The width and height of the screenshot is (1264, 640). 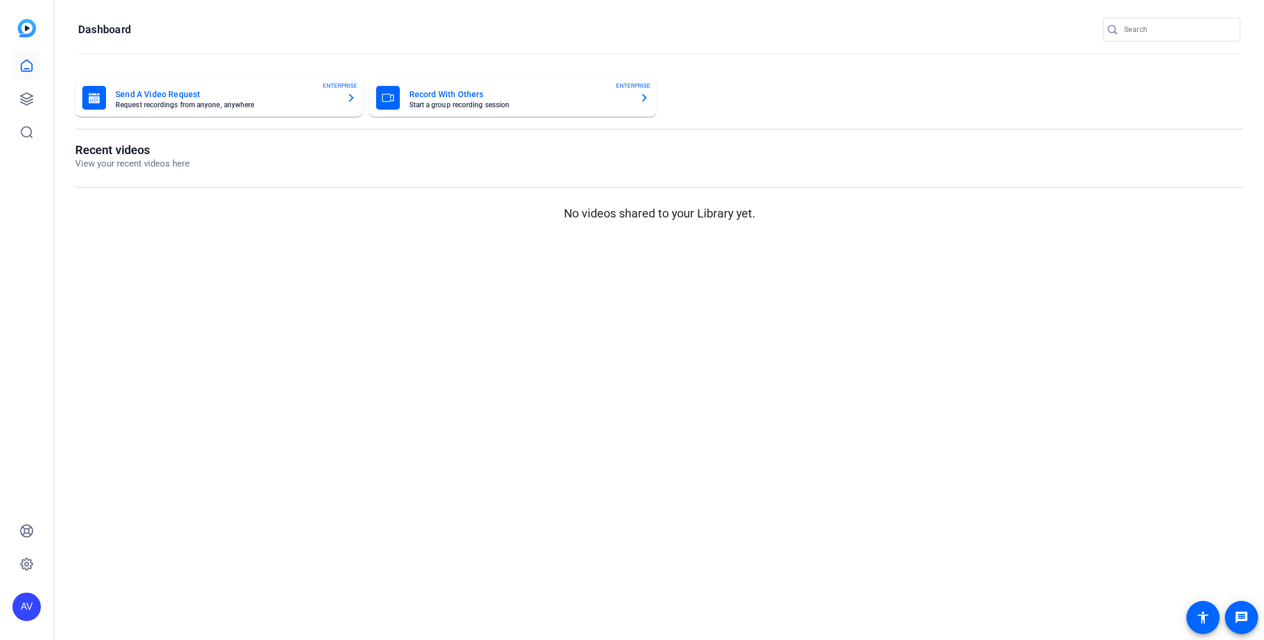 I want to click on mat-card-subtitle: Request recordings from anyone, anywhere, so click(x=226, y=105).